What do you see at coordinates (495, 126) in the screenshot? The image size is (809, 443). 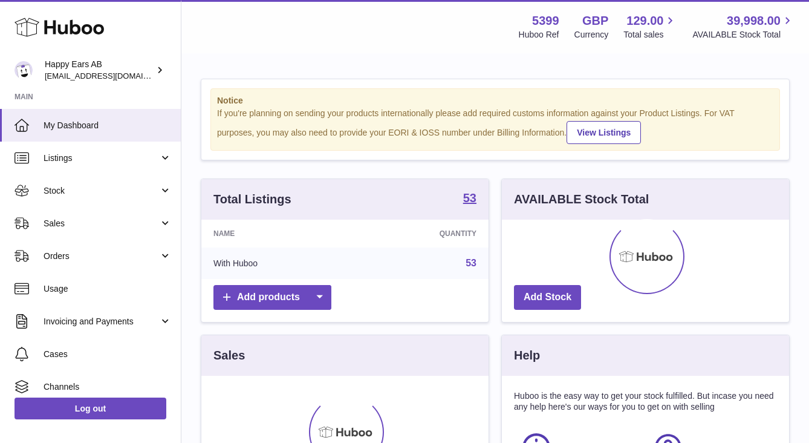 I see `div: If you're planning on sending your products internationally please add required customs informati...` at bounding box center [495, 126].